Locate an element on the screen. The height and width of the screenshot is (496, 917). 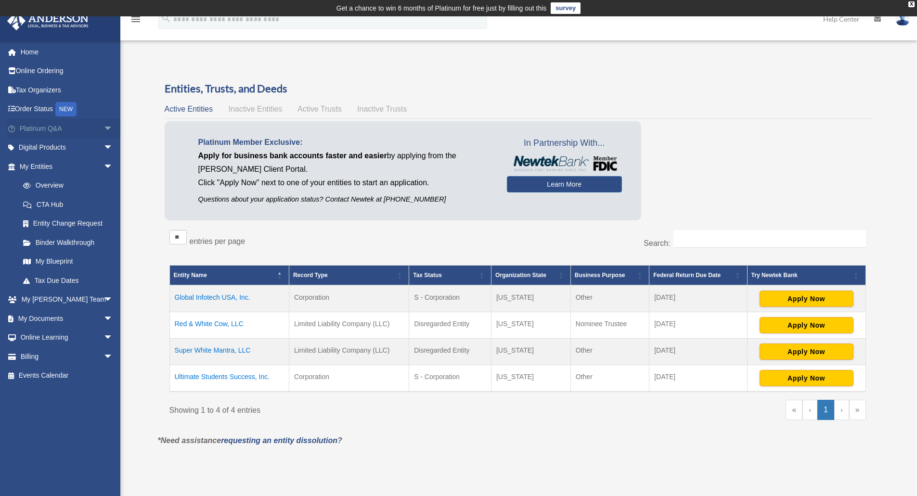
span: Apply for business bank accounts faster and easier is located at coordinates (293, 155).